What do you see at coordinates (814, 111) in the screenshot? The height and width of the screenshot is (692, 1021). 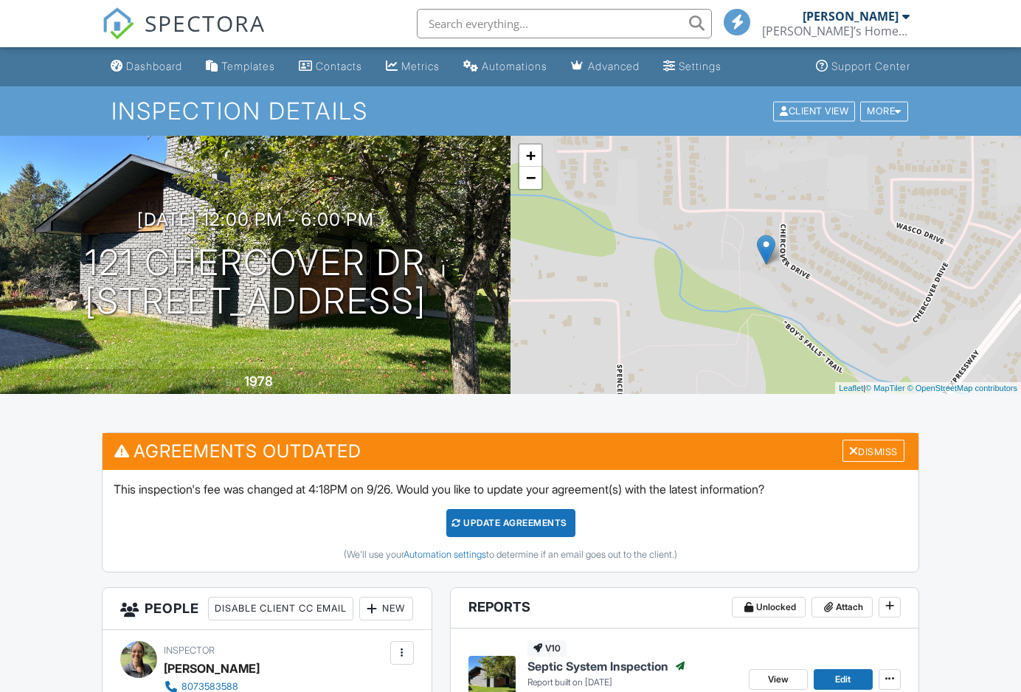 I see `div: Client View` at bounding box center [814, 111].